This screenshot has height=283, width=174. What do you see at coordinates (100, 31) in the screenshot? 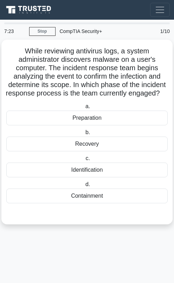
I see `div: CompTIA Security+` at bounding box center [100, 31].